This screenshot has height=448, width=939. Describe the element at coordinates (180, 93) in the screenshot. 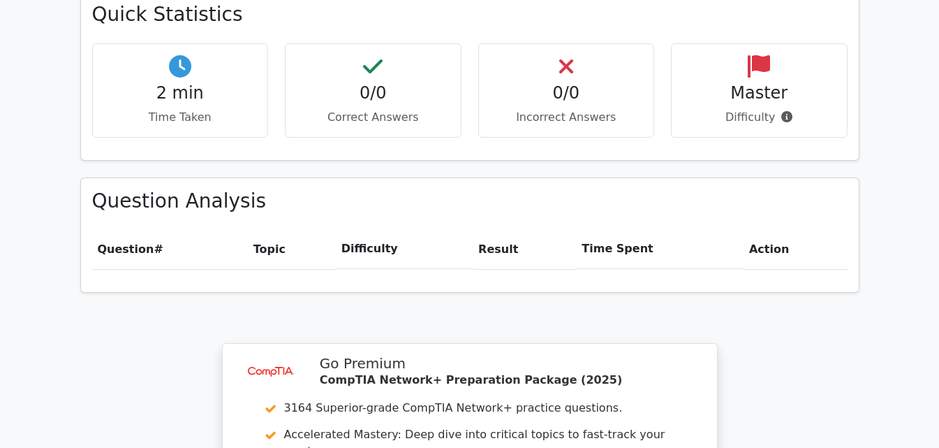

I see `h4: 2 min` at that location.